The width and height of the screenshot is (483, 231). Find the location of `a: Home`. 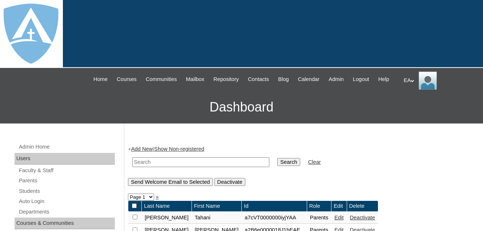

a: Home is located at coordinates (100, 79).